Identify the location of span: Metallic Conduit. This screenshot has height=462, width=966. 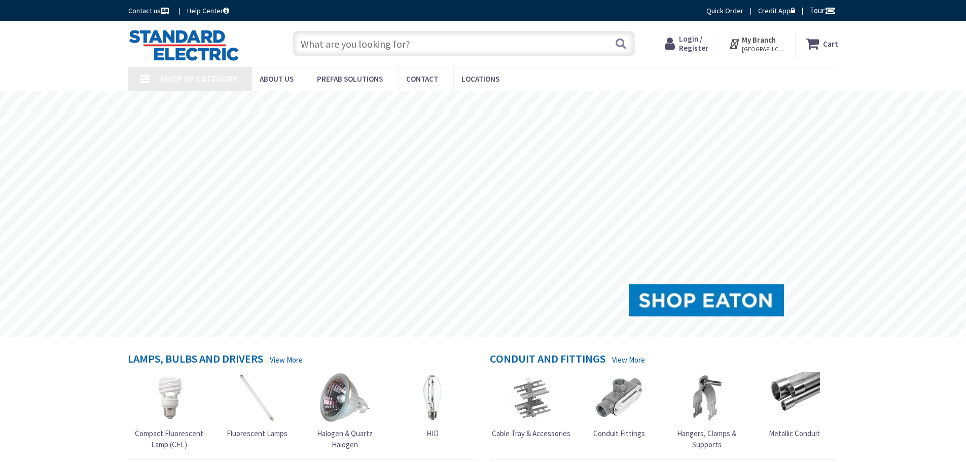
(794, 433).